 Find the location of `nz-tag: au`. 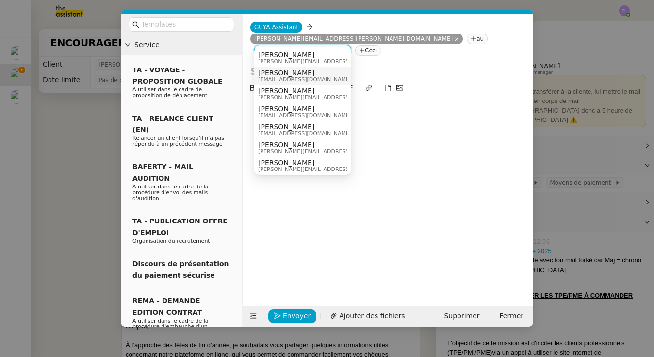

nz-tag: au is located at coordinates (477, 39).